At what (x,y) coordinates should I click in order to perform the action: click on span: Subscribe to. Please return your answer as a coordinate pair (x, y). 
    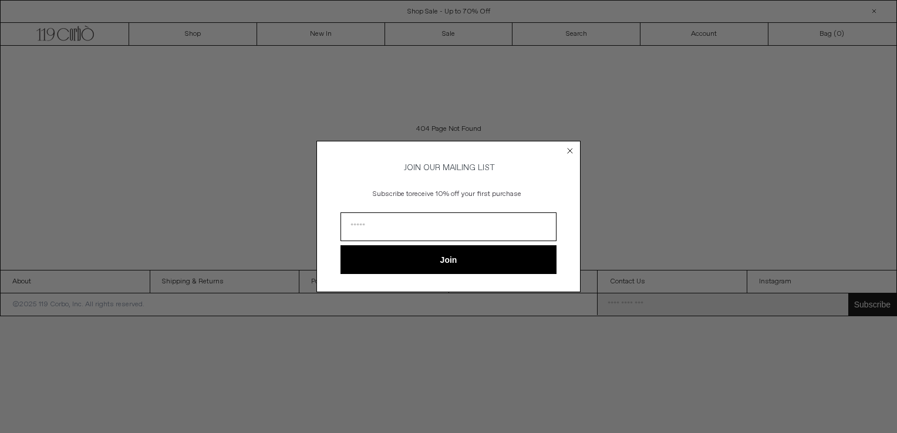
    Looking at the image, I should click on (392, 194).